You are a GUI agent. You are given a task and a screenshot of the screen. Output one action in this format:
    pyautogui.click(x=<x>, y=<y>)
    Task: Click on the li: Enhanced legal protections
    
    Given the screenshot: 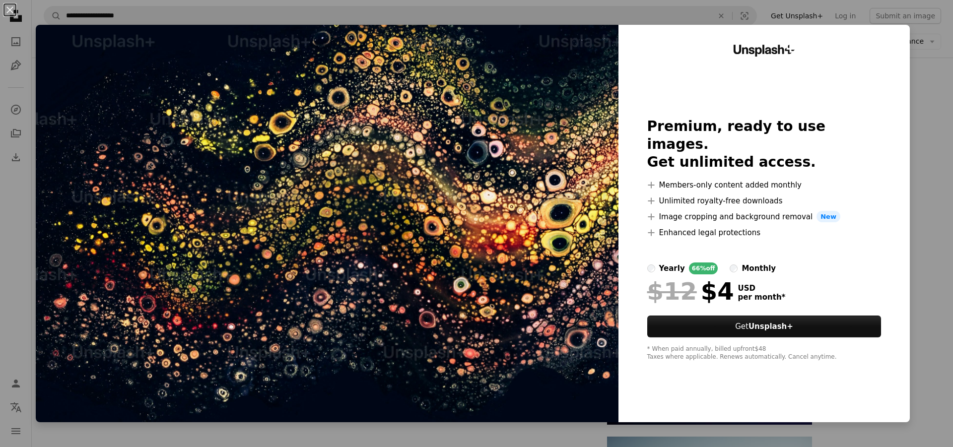 What is the action you would take?
    pyautogui.click(x=765, y=233)
    